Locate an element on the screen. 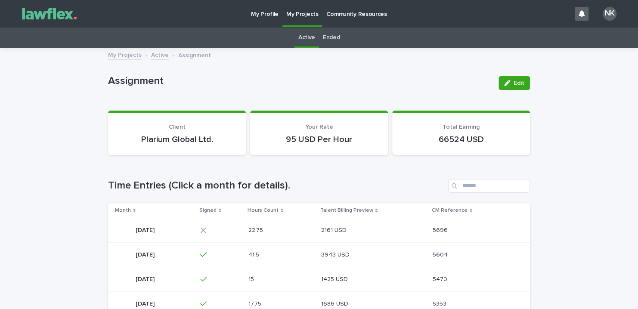 The height and width of the screenshot is (309, 638). p: 66524 USD is located at coordinates (461, 139).